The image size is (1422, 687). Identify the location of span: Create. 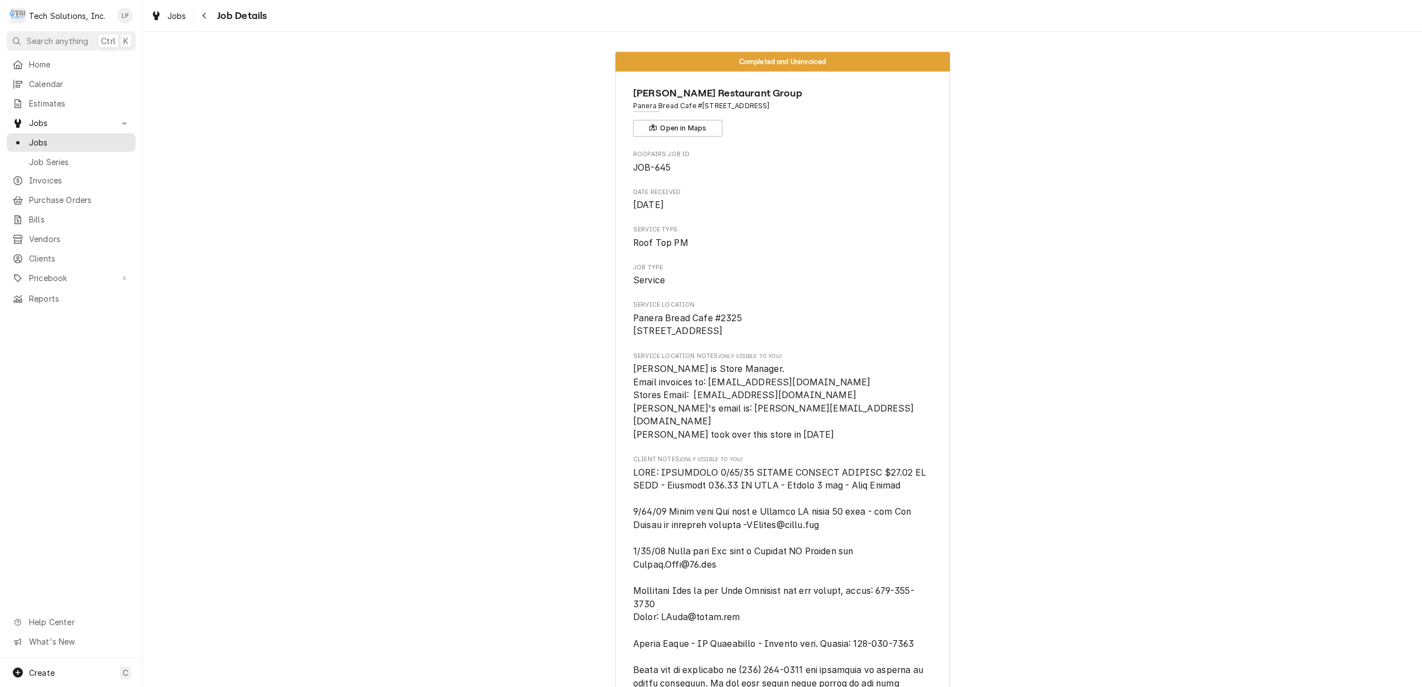
(42, 673).